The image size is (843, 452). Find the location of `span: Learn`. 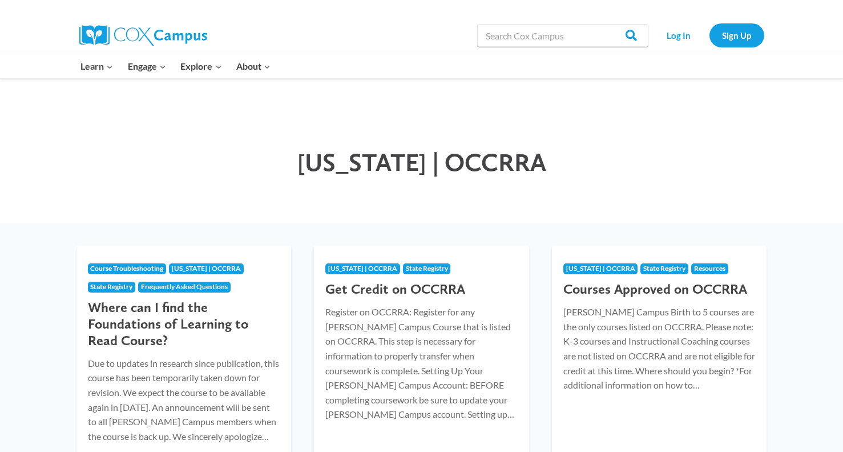

span: Learn is located at coordinates (97, 66).